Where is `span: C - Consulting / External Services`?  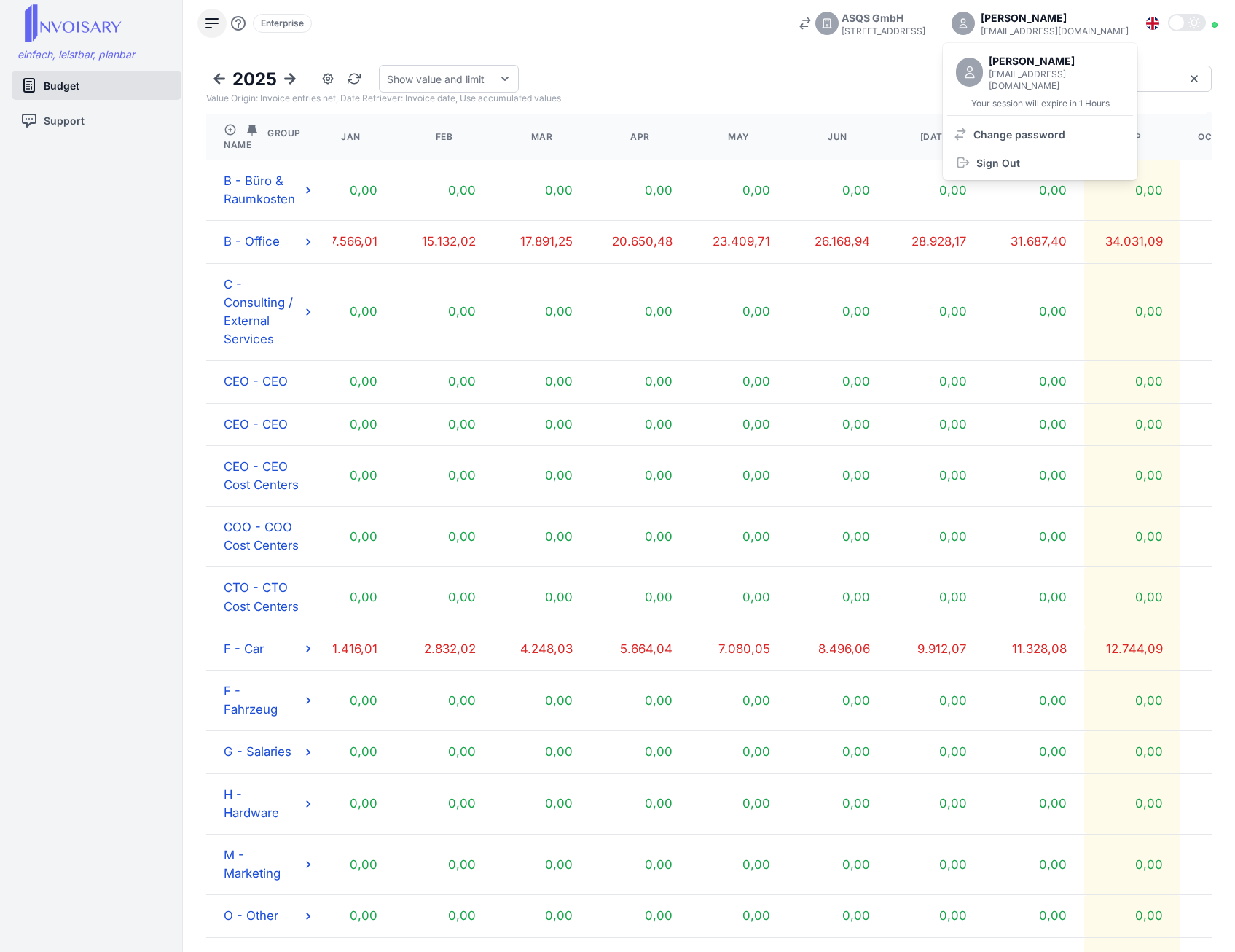 span: C - Consulting / External Services is located at coordinates (260, 312).